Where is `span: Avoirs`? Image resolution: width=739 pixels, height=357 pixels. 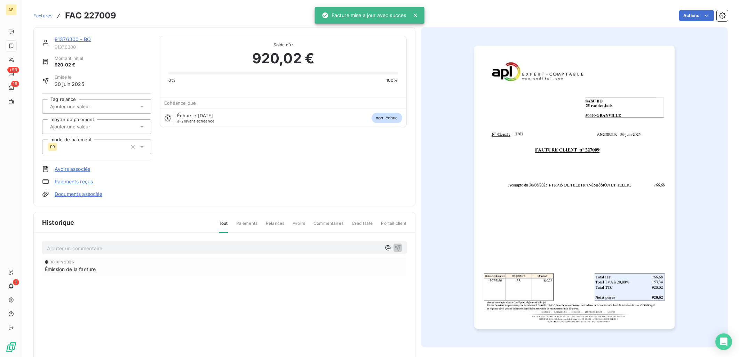 span: Avoirs is located at coordinates (299, 226).